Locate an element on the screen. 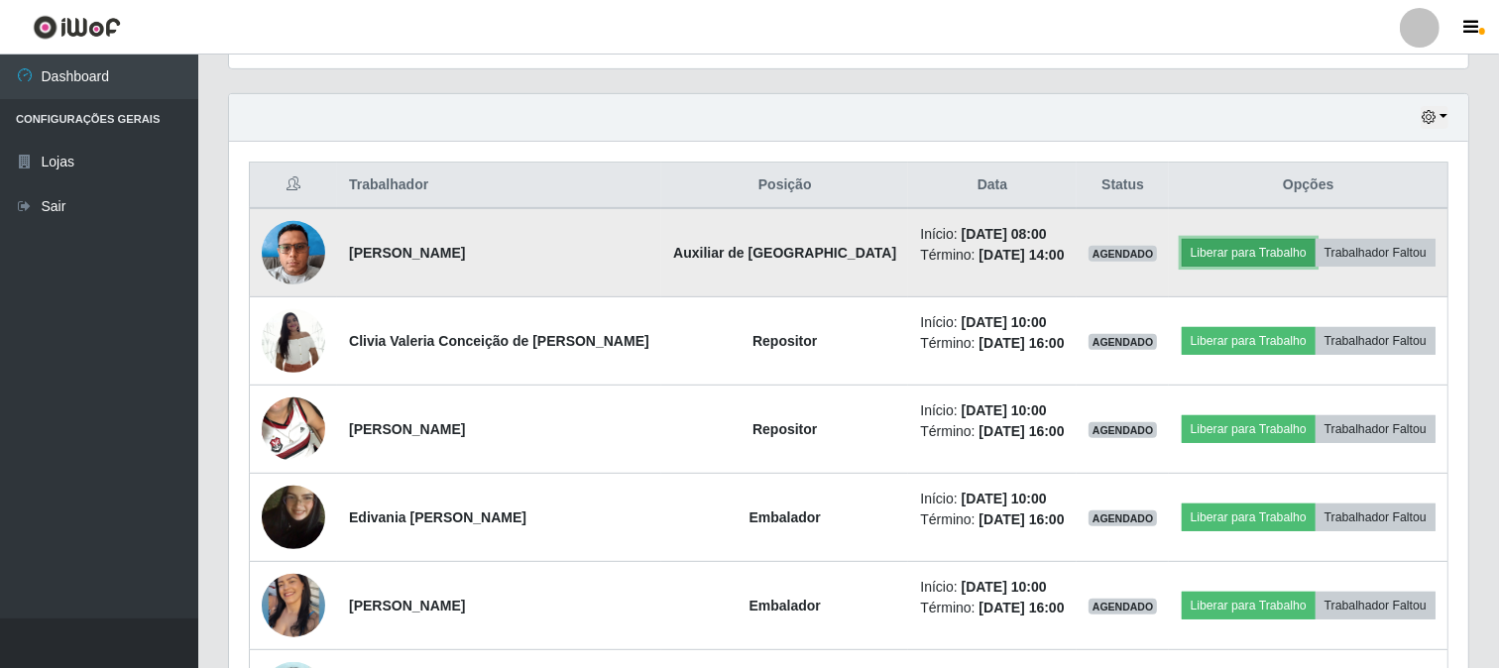 The image size is (1499, 668). img: 1667645848902.jpeg is located at coordinates (293, 340).